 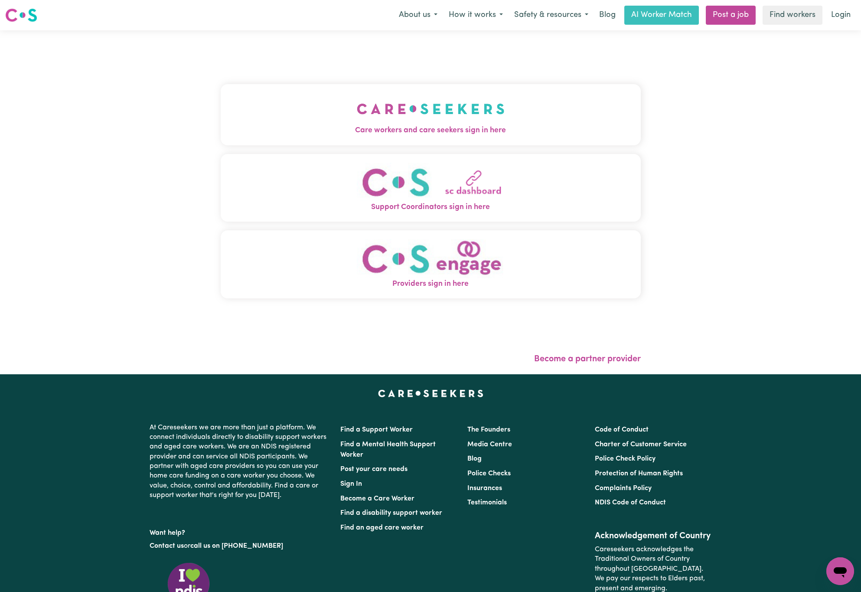 I want to click on a: Police Checks, so click(x=489, y=474).